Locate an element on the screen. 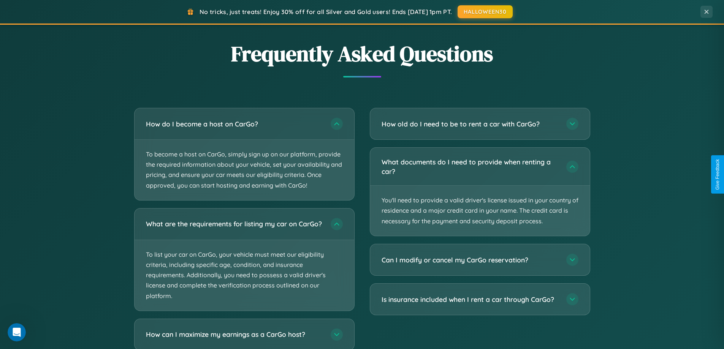 This screenshot has width=724, height=349. h2: Frequently Asked Questions is located at coordinates (362, 54).